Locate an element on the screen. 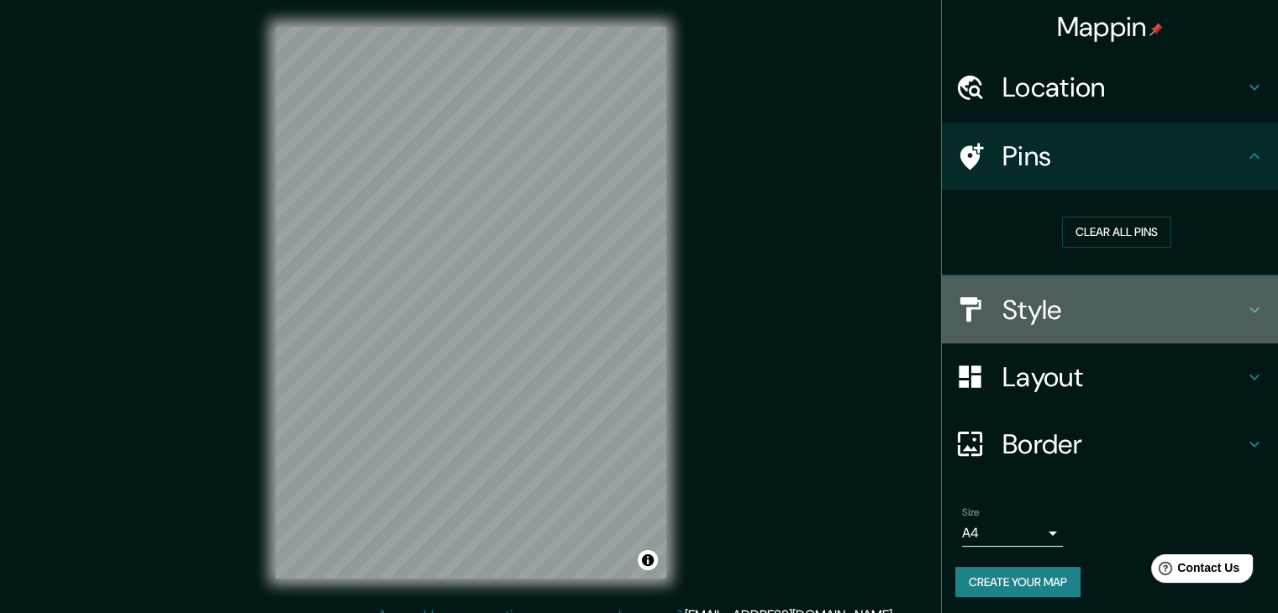 The width and height of the screenshot is (1278, 613). h4: Style is located at coordinates (1123, 310).